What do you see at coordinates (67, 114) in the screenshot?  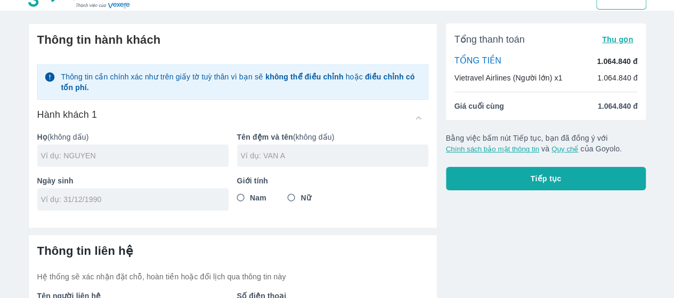 I see `h6: Hành khách 1` at bounding box center [67, 114].